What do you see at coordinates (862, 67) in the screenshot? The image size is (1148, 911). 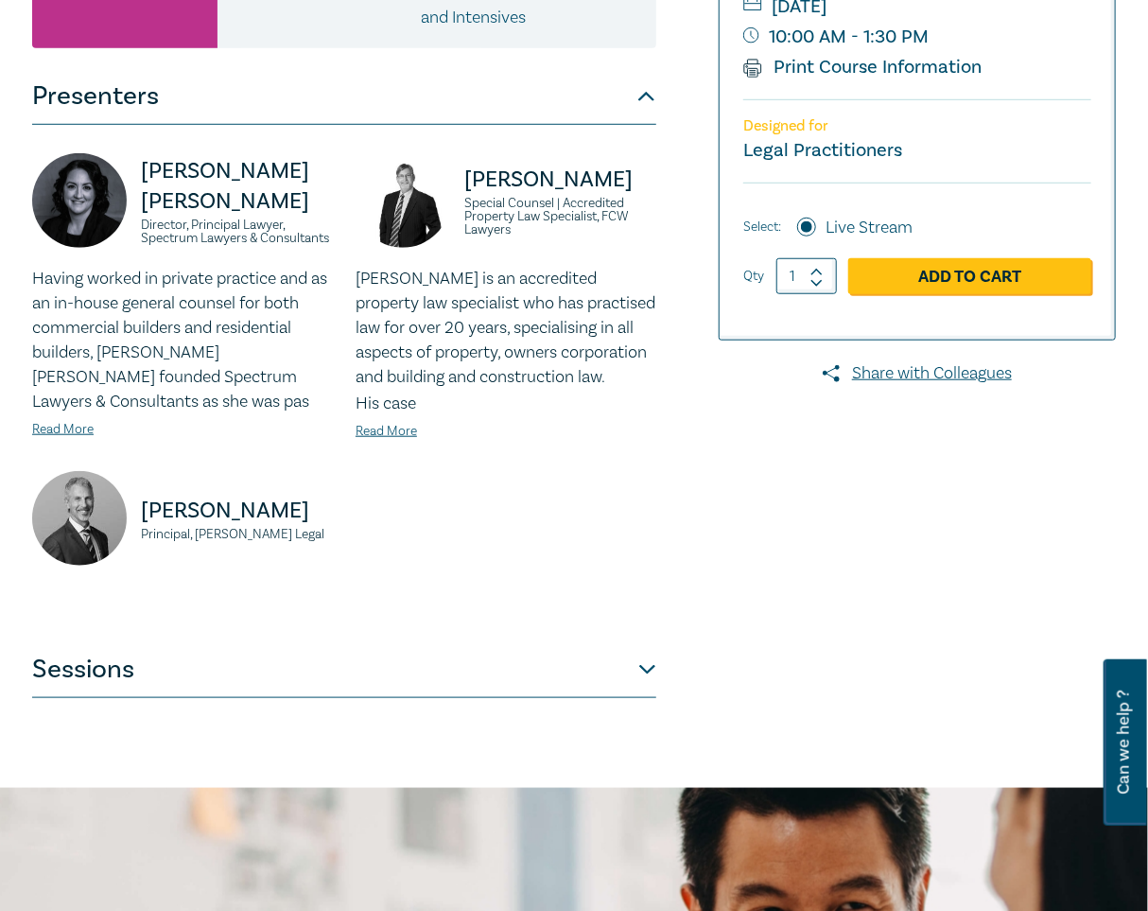 I see `a: Print Course Information` at bounding box center [862, 67].